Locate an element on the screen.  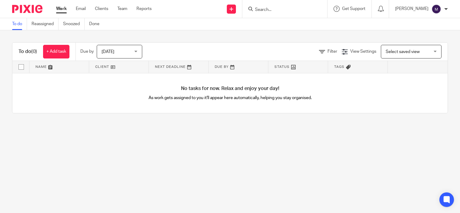
a: Snoozed is located at coordinates (74, 24).